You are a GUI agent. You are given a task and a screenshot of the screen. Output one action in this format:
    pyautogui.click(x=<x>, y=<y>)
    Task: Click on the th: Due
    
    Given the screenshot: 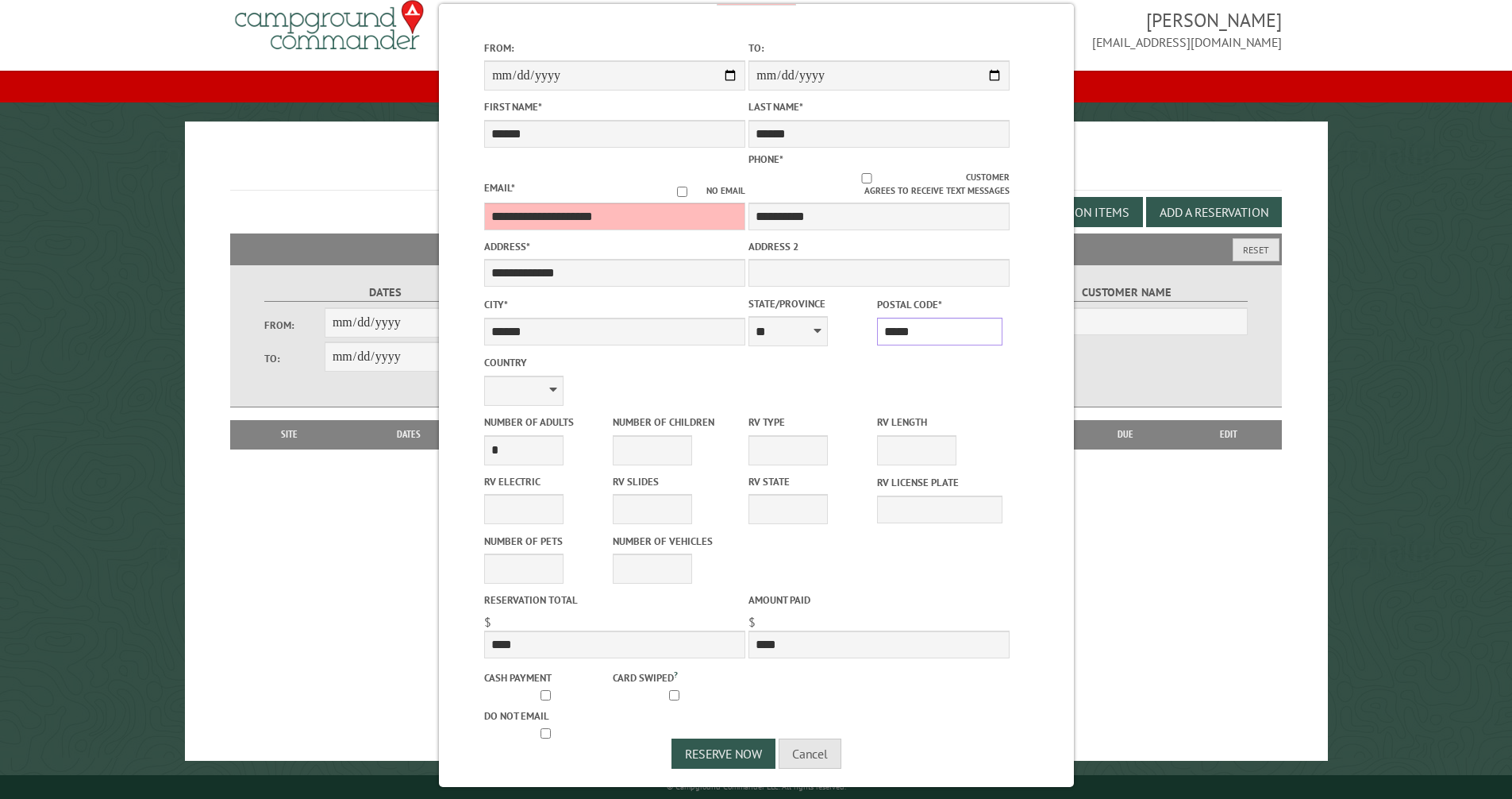 What is the action you would take?
    pyautogui.click(x=1126, y=434)
    